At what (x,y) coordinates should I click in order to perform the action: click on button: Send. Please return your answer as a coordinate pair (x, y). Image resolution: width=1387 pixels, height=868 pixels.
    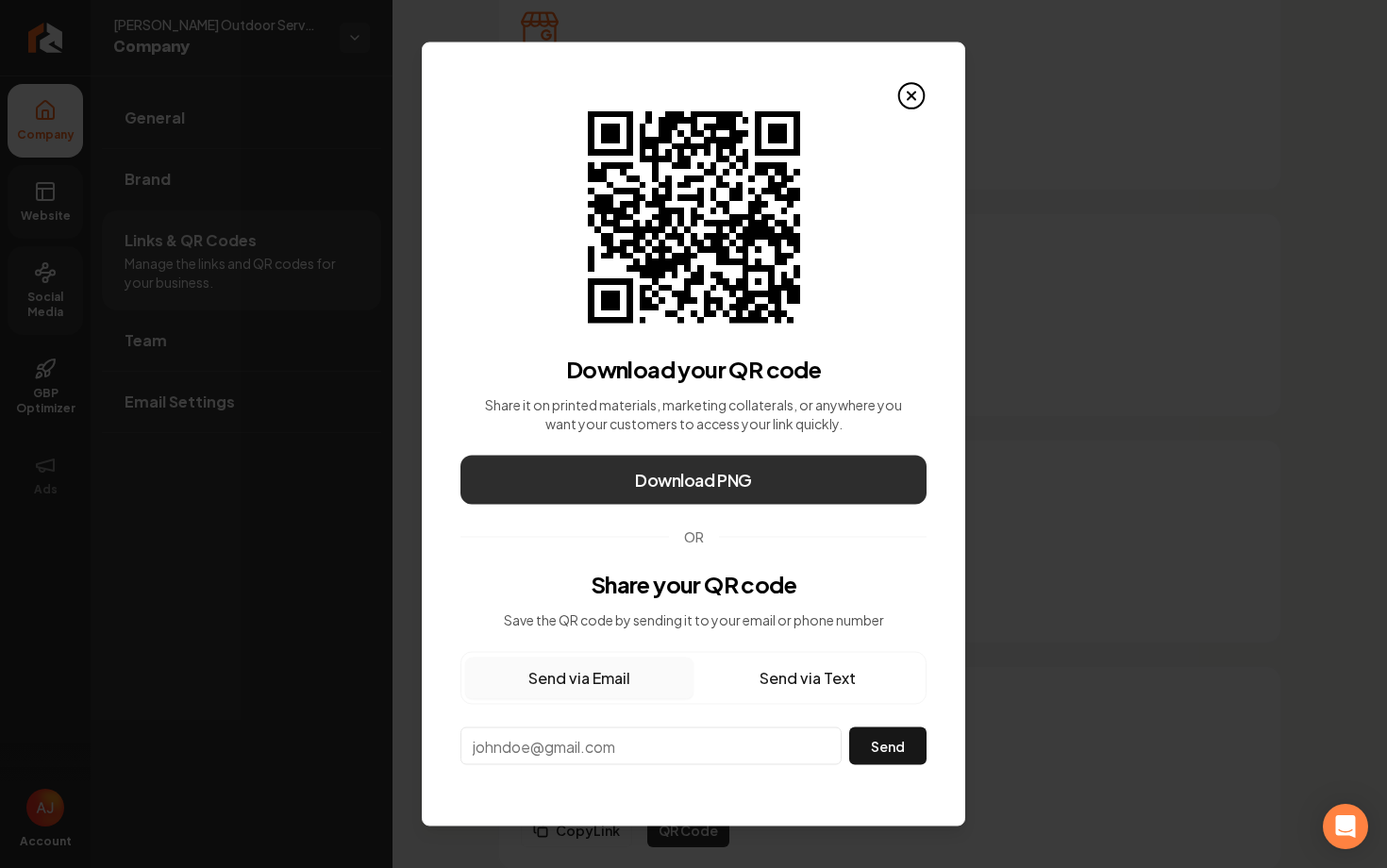
    Looking at the image, I should click on (888, 746).